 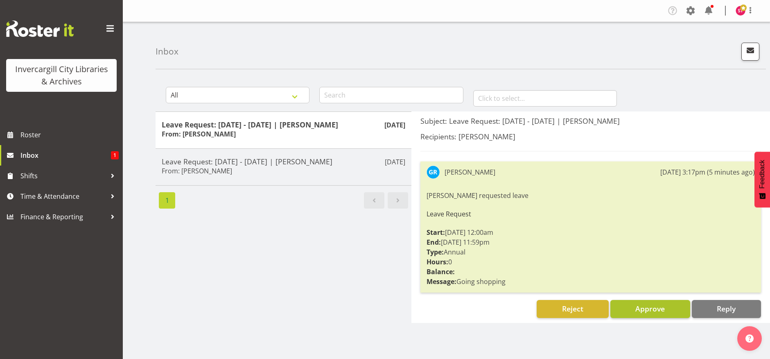 What do you see at coordinates (391, 95) in the screenshot?
I see `input: Search` at bounding box center [391, 95].